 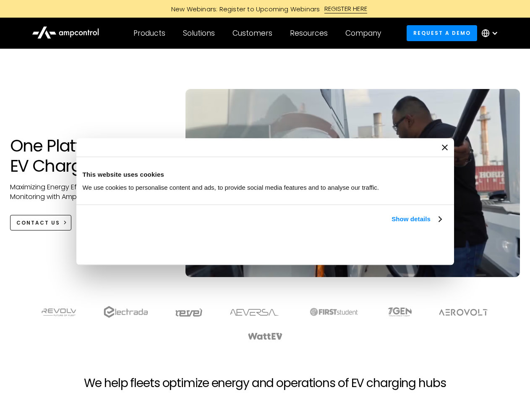 What do you see at coordinates (126, 312) in the screenshot?
I see `img: electrada logo` at bounding box center [126, 312].